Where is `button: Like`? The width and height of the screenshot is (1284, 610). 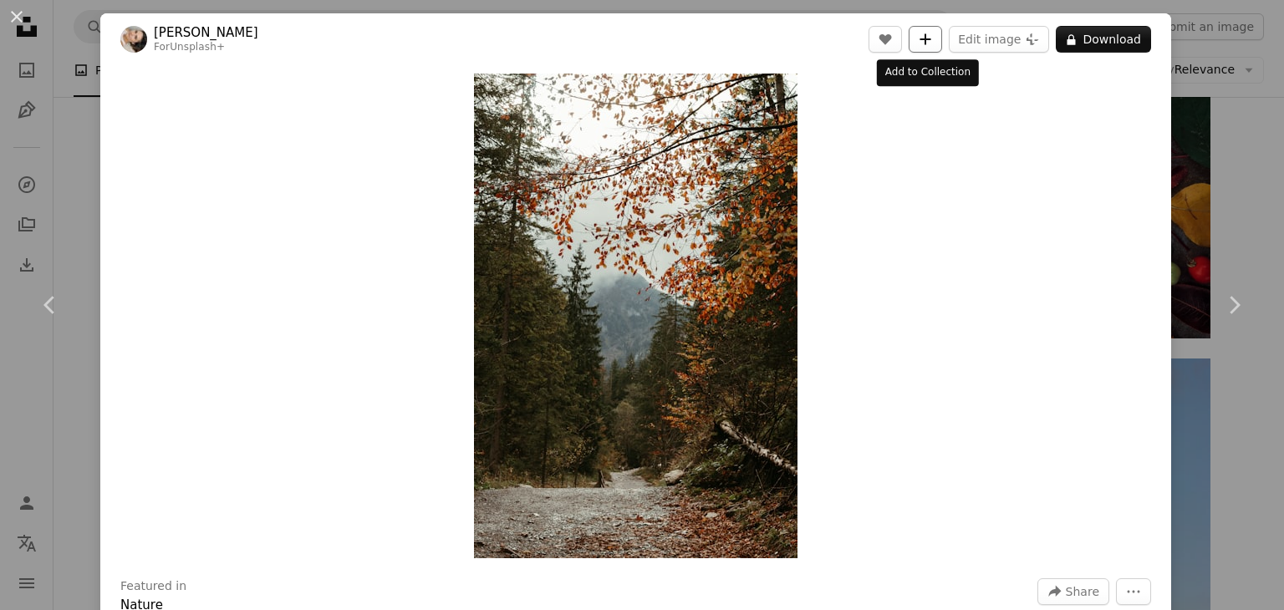 button: Like is located at coordinates (885, 39).